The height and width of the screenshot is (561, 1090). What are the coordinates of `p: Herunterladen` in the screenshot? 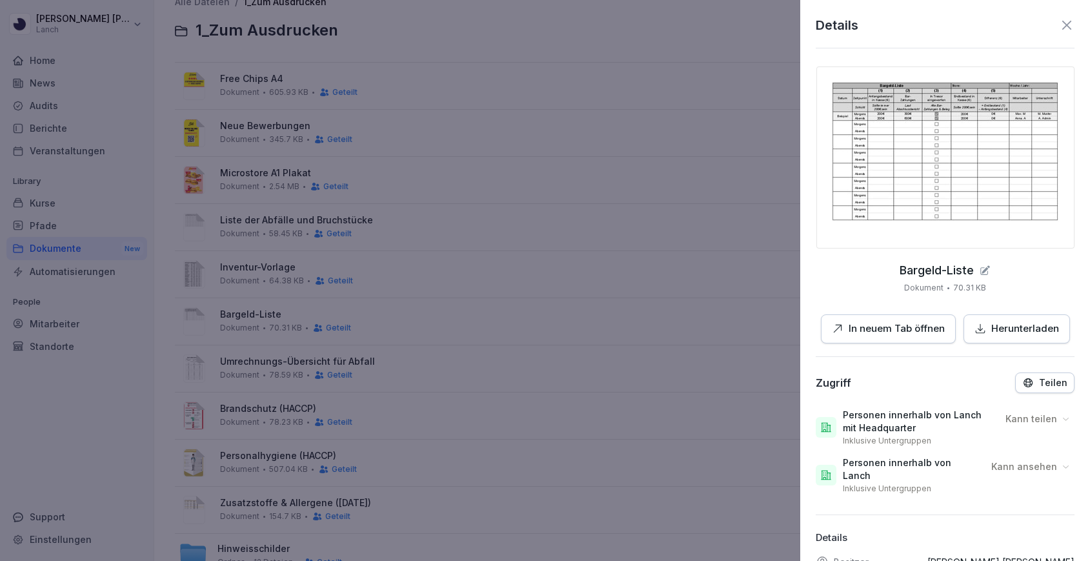 It's located at (1025, 328).